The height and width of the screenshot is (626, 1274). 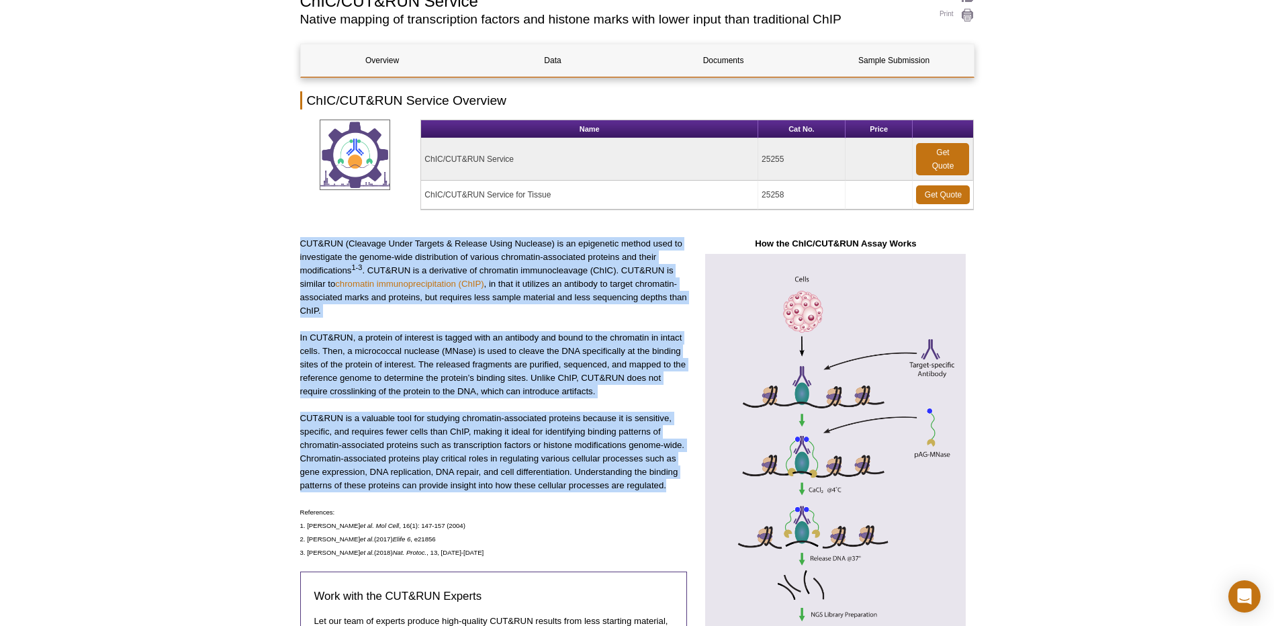 What do you see at coordinates (494, 596) in the screenshot?
I see `h3: Work with the CUT&RUN Experts` at bounding box center [494, 596].